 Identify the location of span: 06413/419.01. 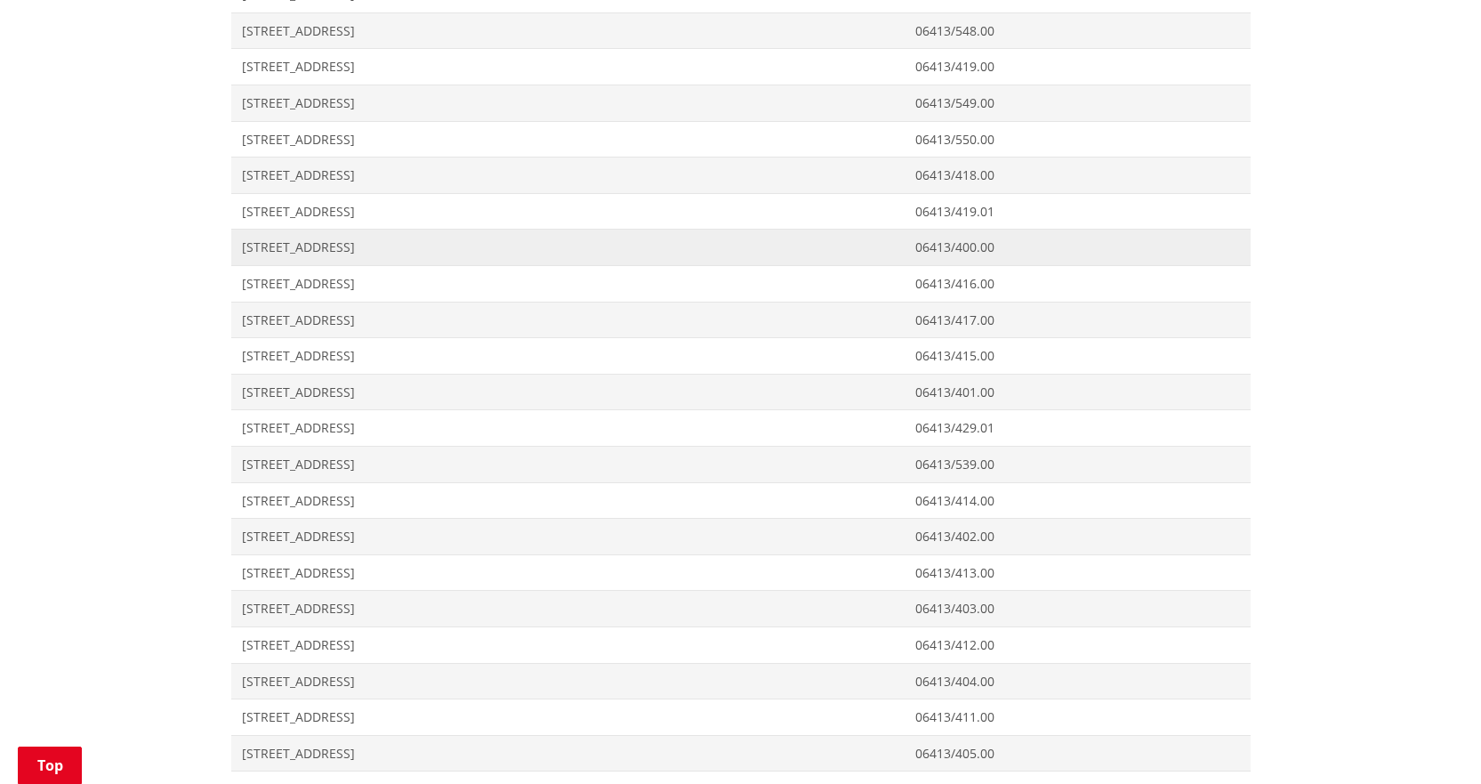
(1077, 212).